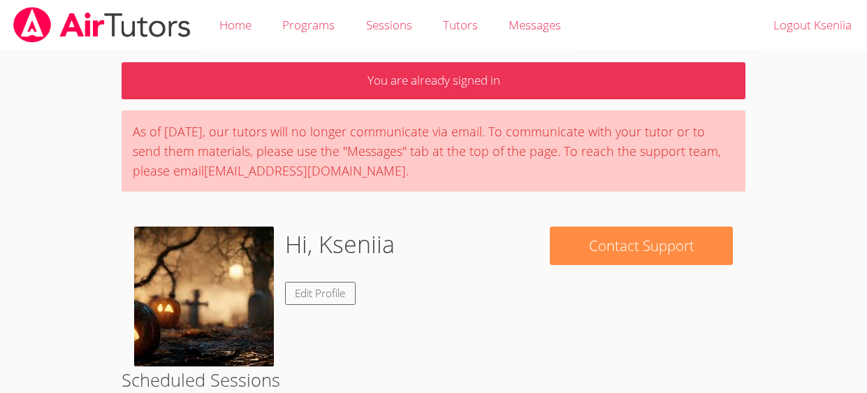 The image size is (867, 393). What do you see at coordinates (321, 293) in the screenshot?
I see `a: Edit Profile` at bounding box center [321, 293].